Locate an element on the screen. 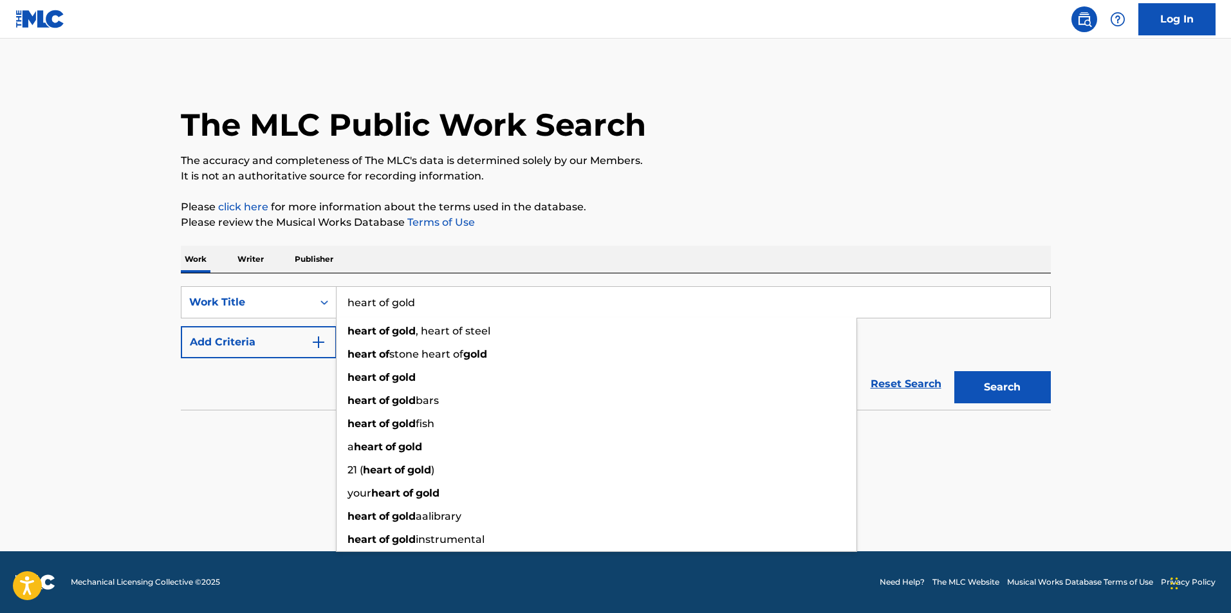 This screenshot has height=613, width=1231. p: Writer is located at coordinates (250, 259).